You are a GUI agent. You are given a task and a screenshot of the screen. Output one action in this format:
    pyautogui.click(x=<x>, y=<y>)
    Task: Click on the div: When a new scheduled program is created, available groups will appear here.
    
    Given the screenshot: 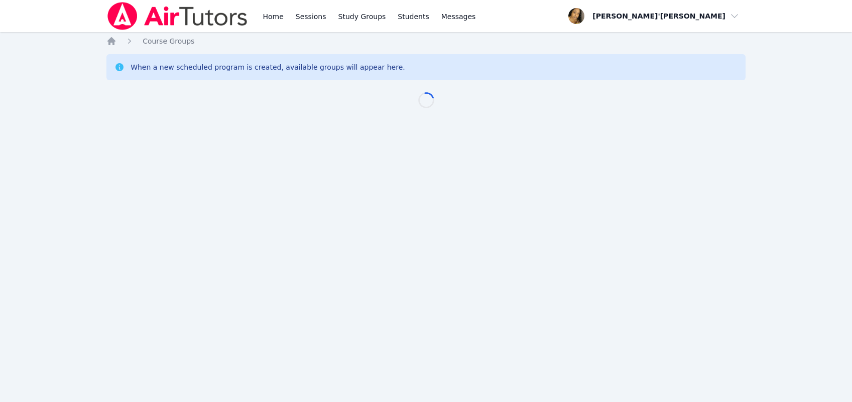 What is the action you would take?
    pyautogui.click(x=267, y=67)
    